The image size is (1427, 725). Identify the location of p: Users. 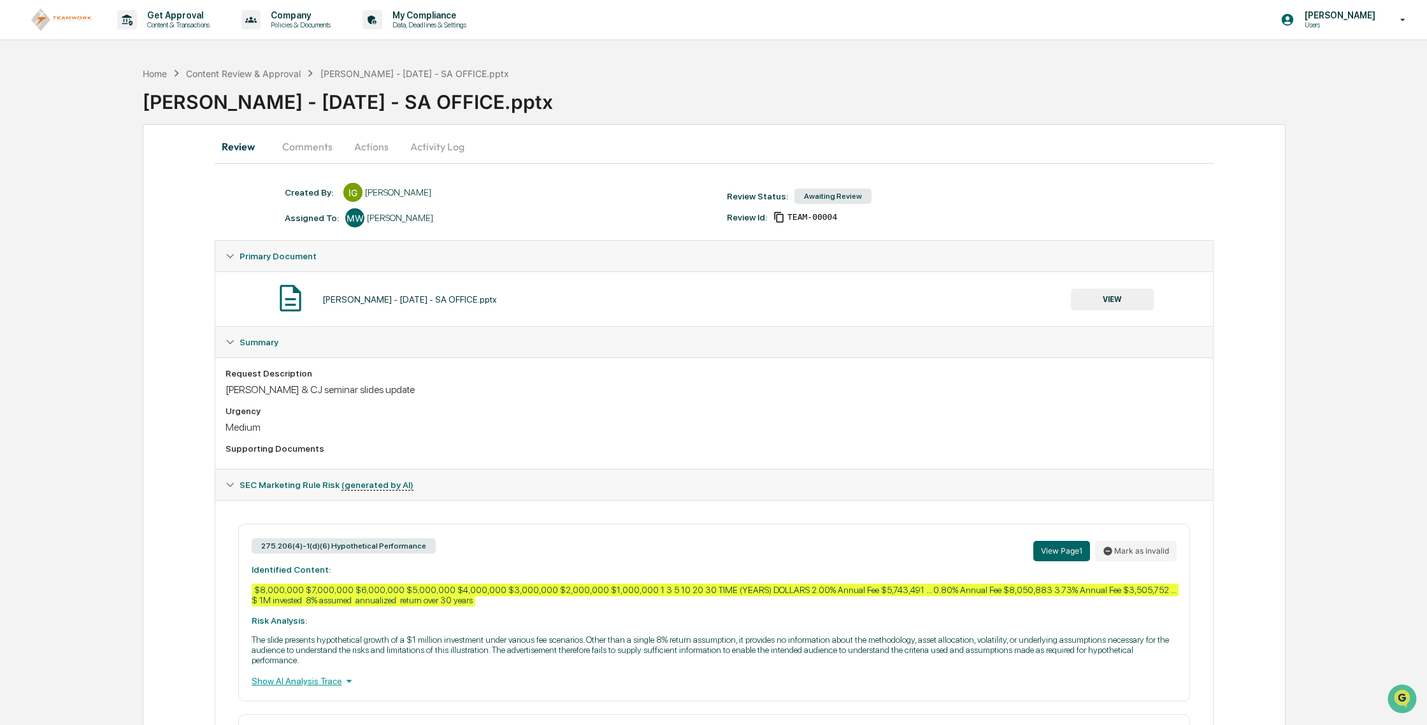
(1337, 25).